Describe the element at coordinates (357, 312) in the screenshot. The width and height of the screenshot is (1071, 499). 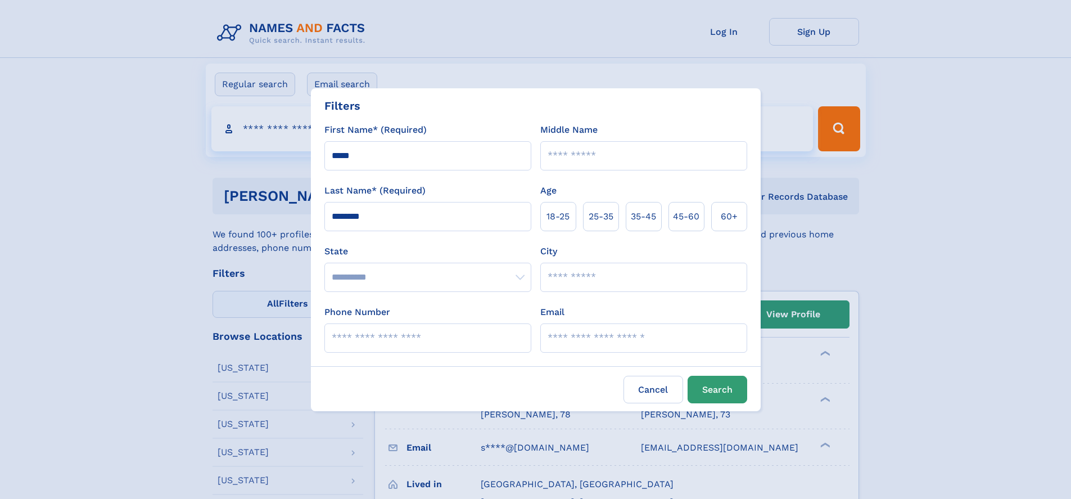
I see `label: Phone Number` at that location.